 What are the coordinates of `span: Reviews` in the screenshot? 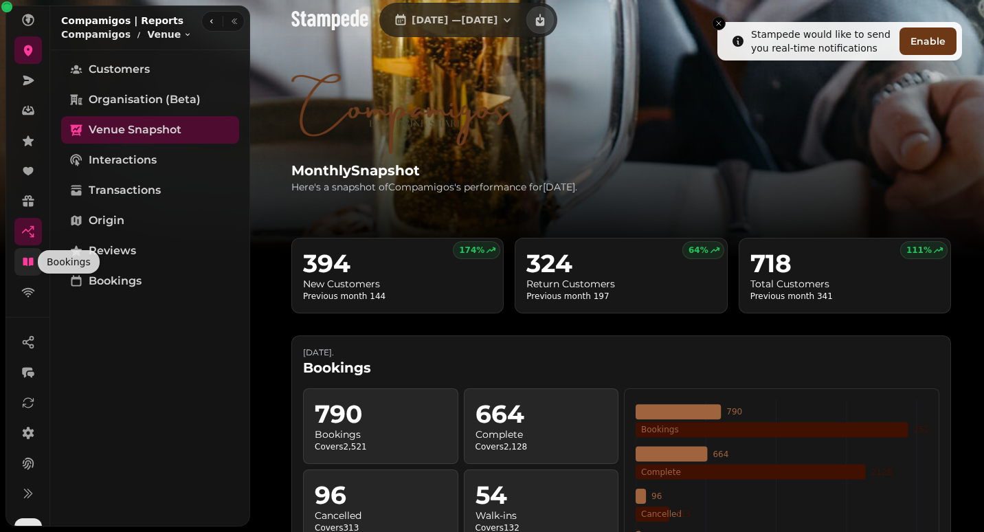 It's located at (112, 251).